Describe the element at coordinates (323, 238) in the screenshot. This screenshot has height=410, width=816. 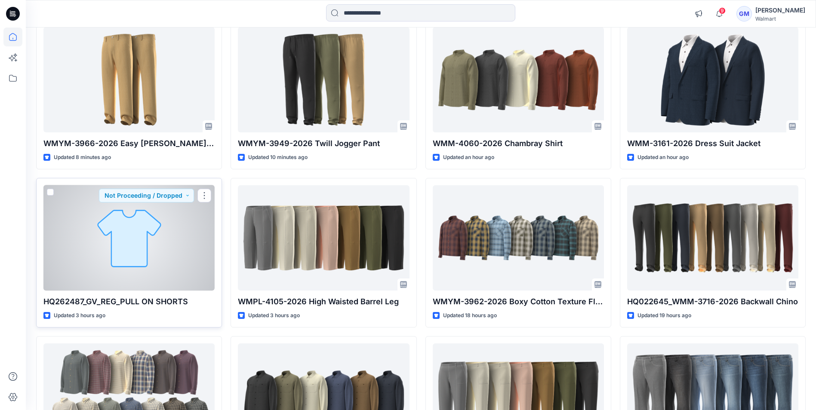
I see `a: WMPL-4105-2026 High Waisted Barrel Leg` at that location.